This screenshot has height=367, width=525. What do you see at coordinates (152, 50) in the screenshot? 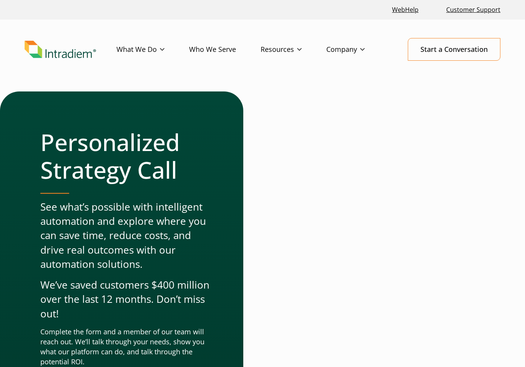
I see `a: What We Do` at bounding box center [152, 50].